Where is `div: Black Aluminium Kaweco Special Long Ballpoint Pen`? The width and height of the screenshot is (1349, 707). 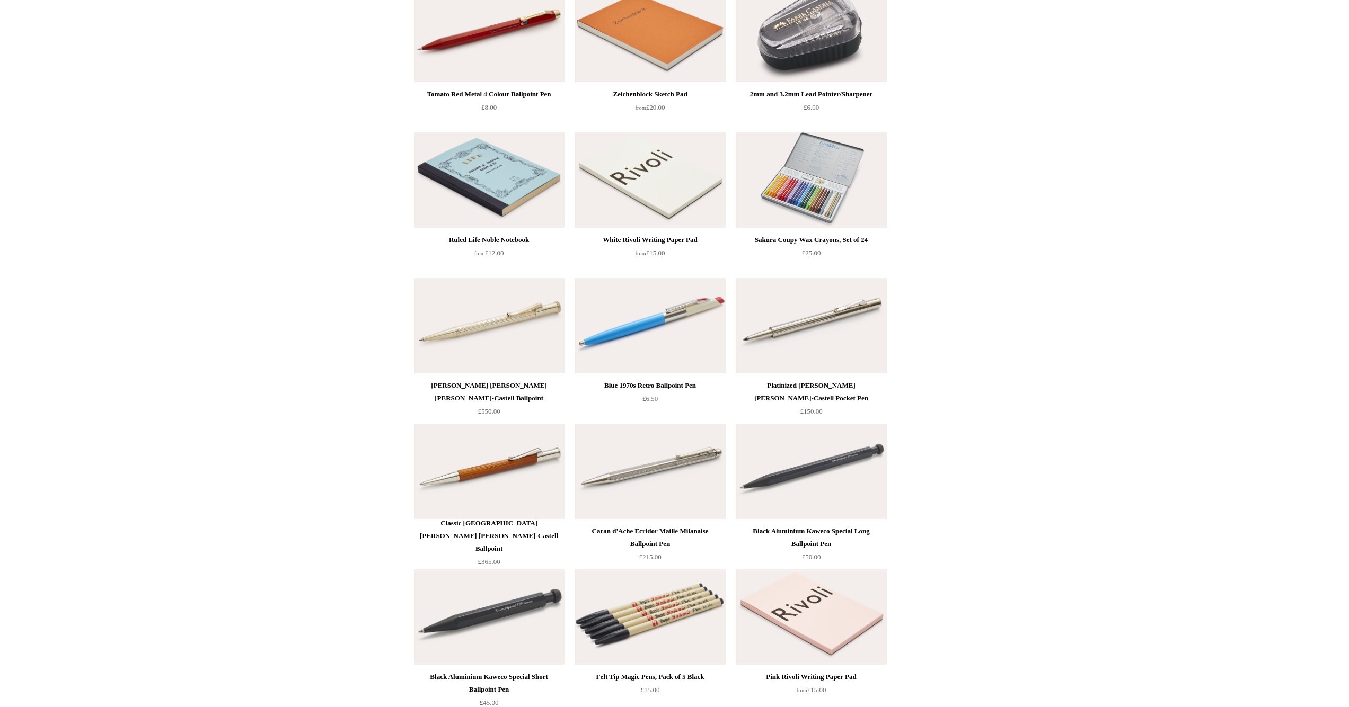 div: Black Aluminium Kaweco Special Long Ballpoint Pen is located at coordinates (811, 538).